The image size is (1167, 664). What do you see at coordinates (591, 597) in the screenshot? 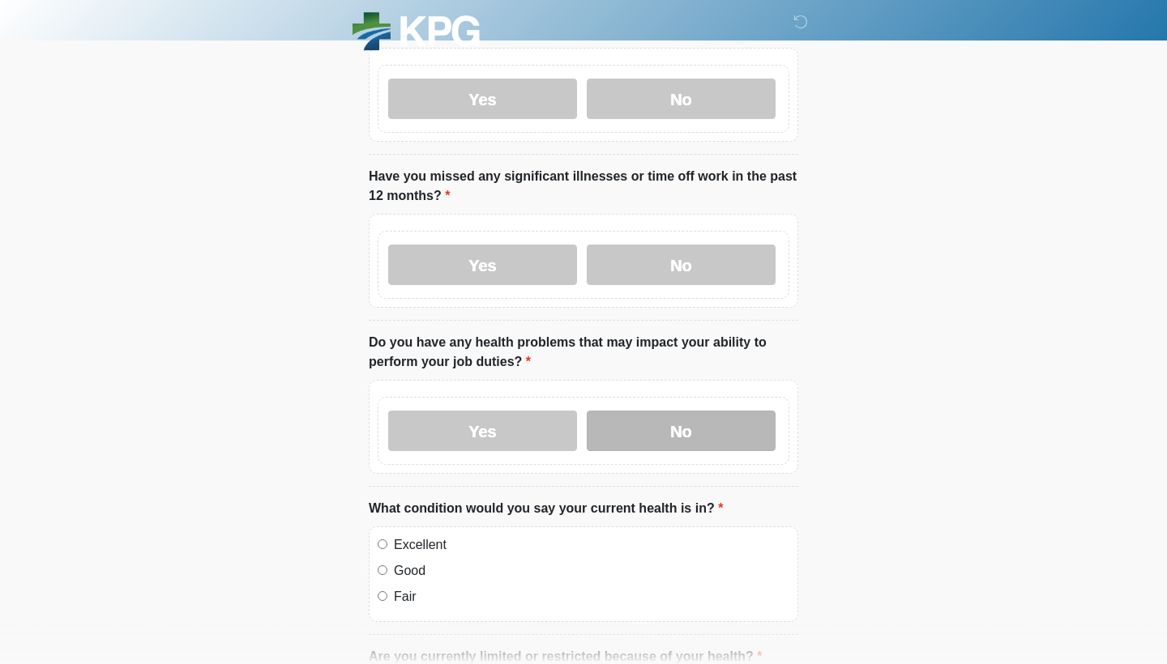
I see `label: Fair` at bounding box center [591, 597].